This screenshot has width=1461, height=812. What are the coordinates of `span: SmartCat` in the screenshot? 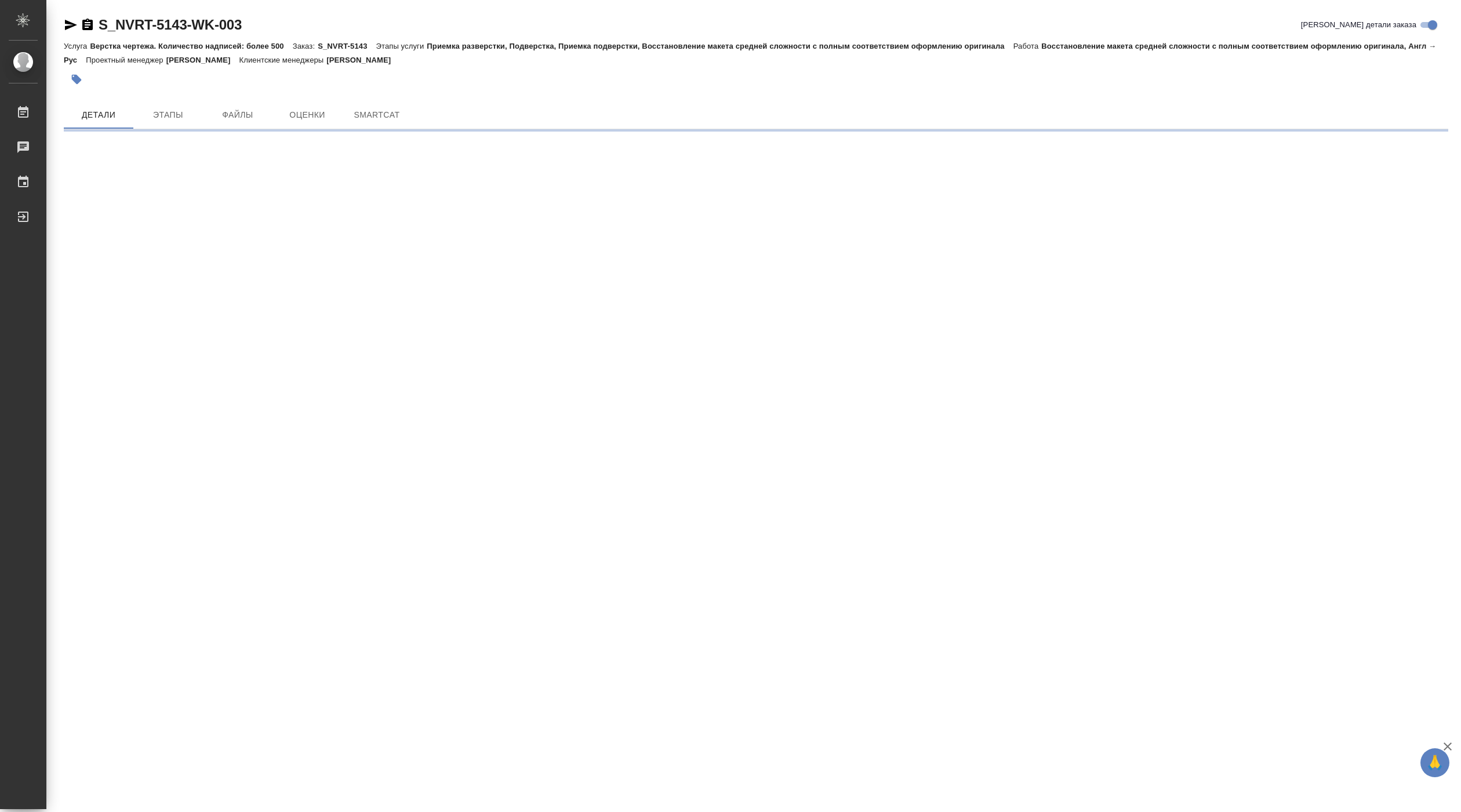 It's located at (377, 114).